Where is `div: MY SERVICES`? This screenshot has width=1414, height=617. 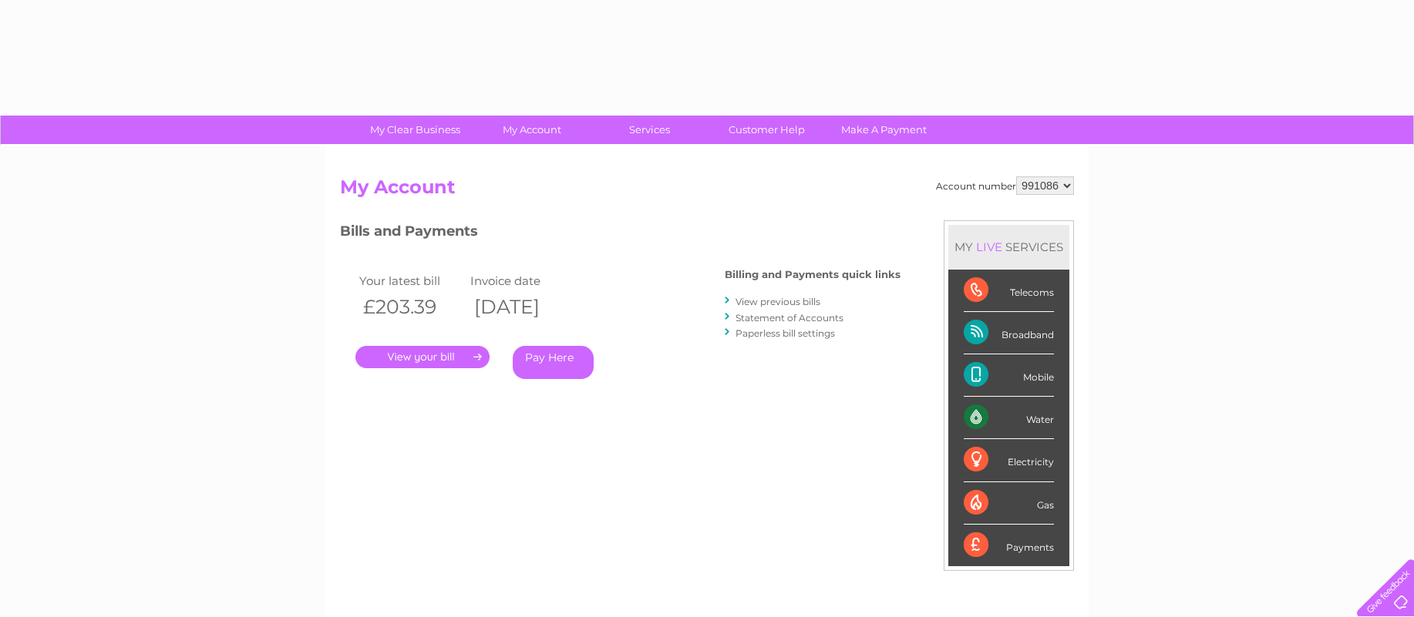
div: MY SERVICES is located at coordinates (1008, 247).